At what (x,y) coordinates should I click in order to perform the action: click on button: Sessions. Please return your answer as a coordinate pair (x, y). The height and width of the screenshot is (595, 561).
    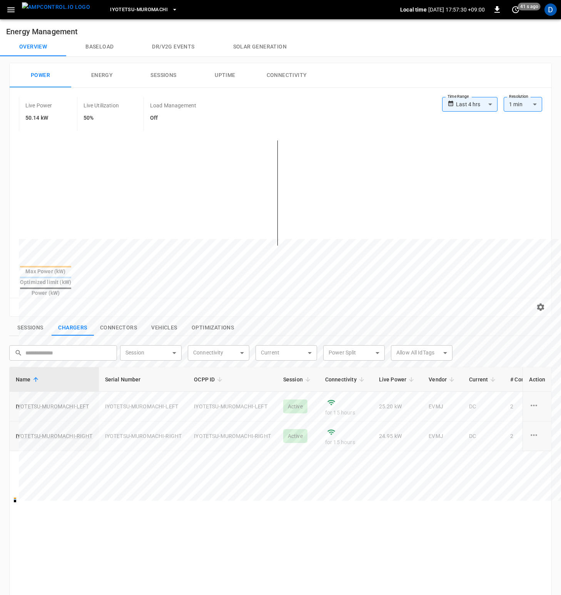
    Looking at the image, I should click on (163, 75).